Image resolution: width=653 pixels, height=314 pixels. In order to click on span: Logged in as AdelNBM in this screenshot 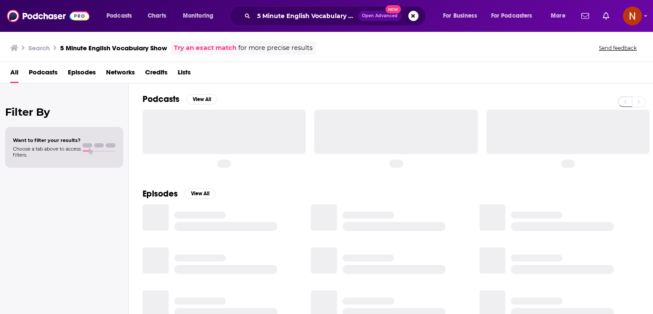, I will do `click(633, 16)`.